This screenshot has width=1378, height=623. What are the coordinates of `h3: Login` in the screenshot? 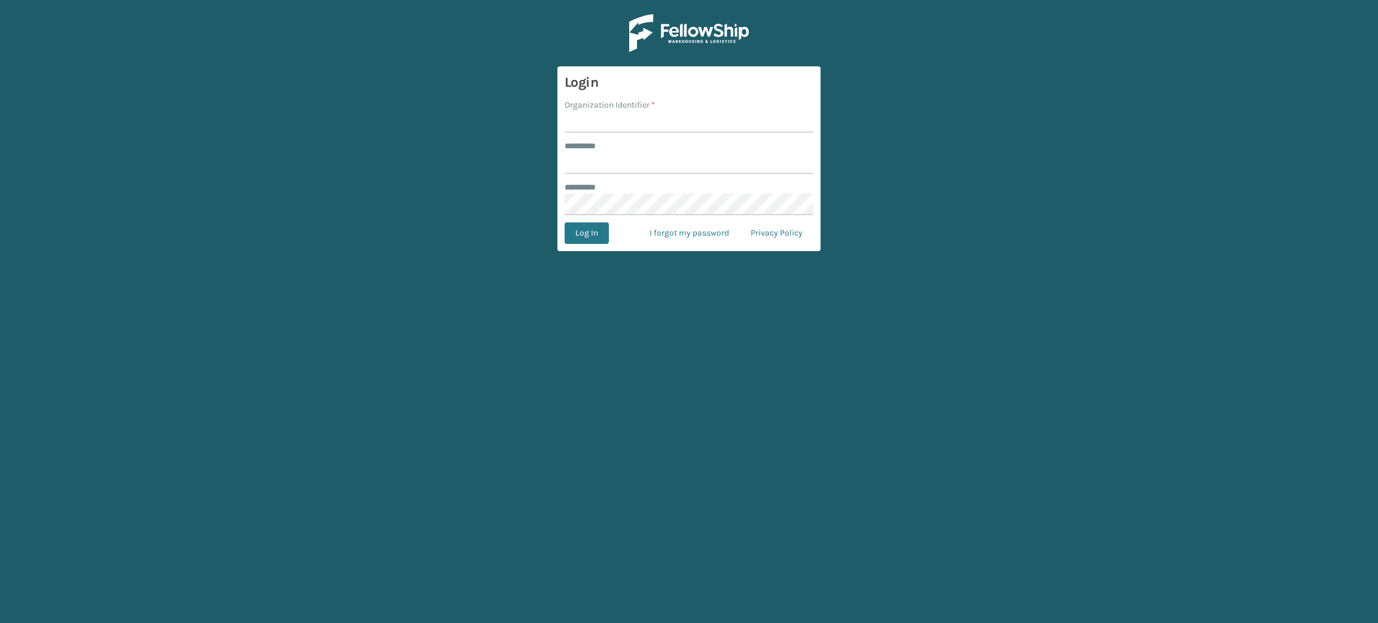 It's located at (689, 83).